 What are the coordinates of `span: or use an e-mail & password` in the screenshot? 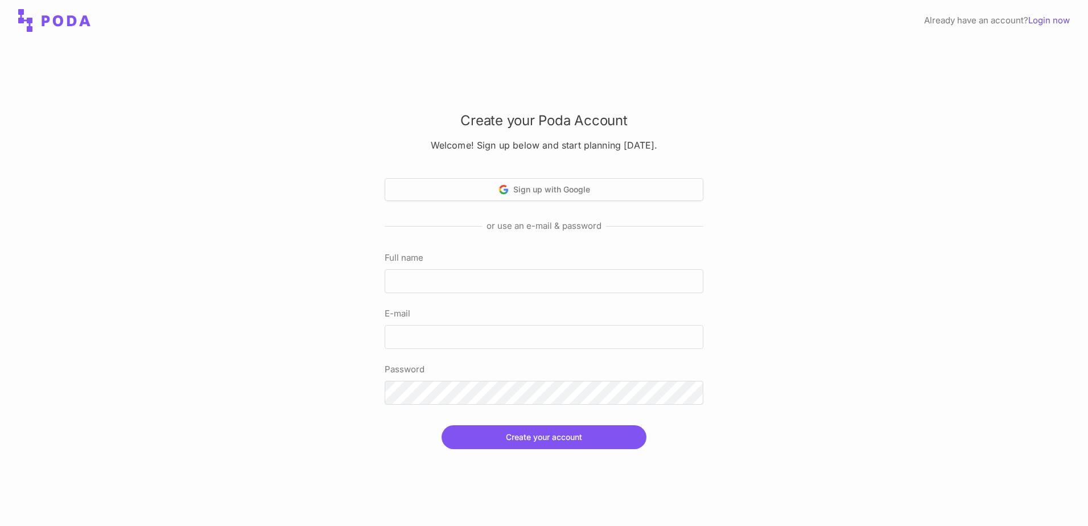 It's located at (544, 226).